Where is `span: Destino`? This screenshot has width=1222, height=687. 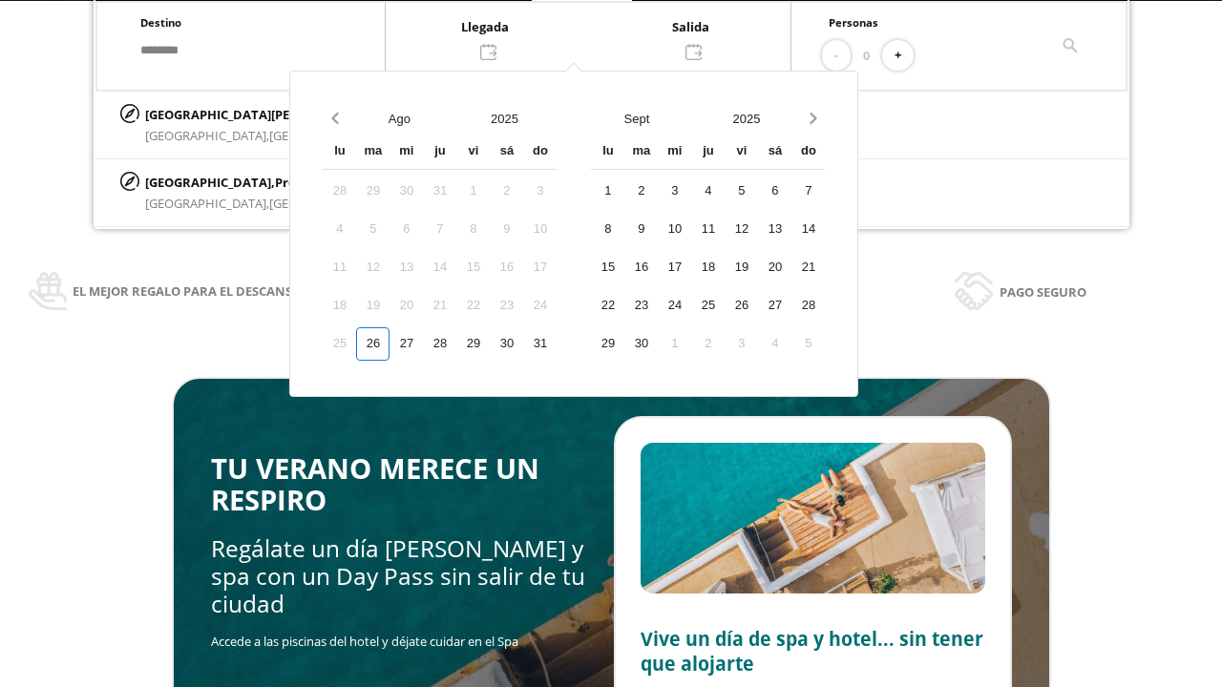
span: Destino is located at coordinates (160, 22).